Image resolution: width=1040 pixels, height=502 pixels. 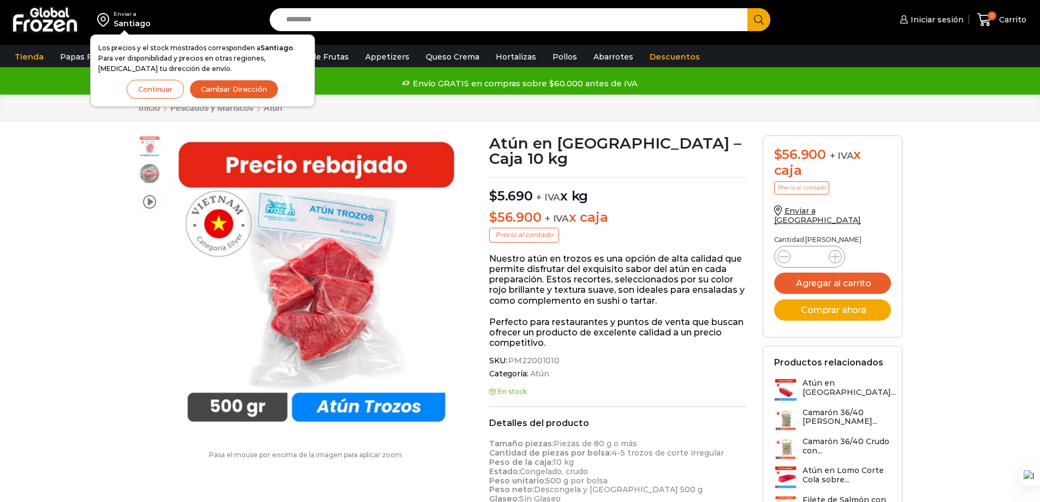 What do you see at coordinates (675, 57) in the screenshot?
I see `a: Descuentos` at bounding box center [675, 57].